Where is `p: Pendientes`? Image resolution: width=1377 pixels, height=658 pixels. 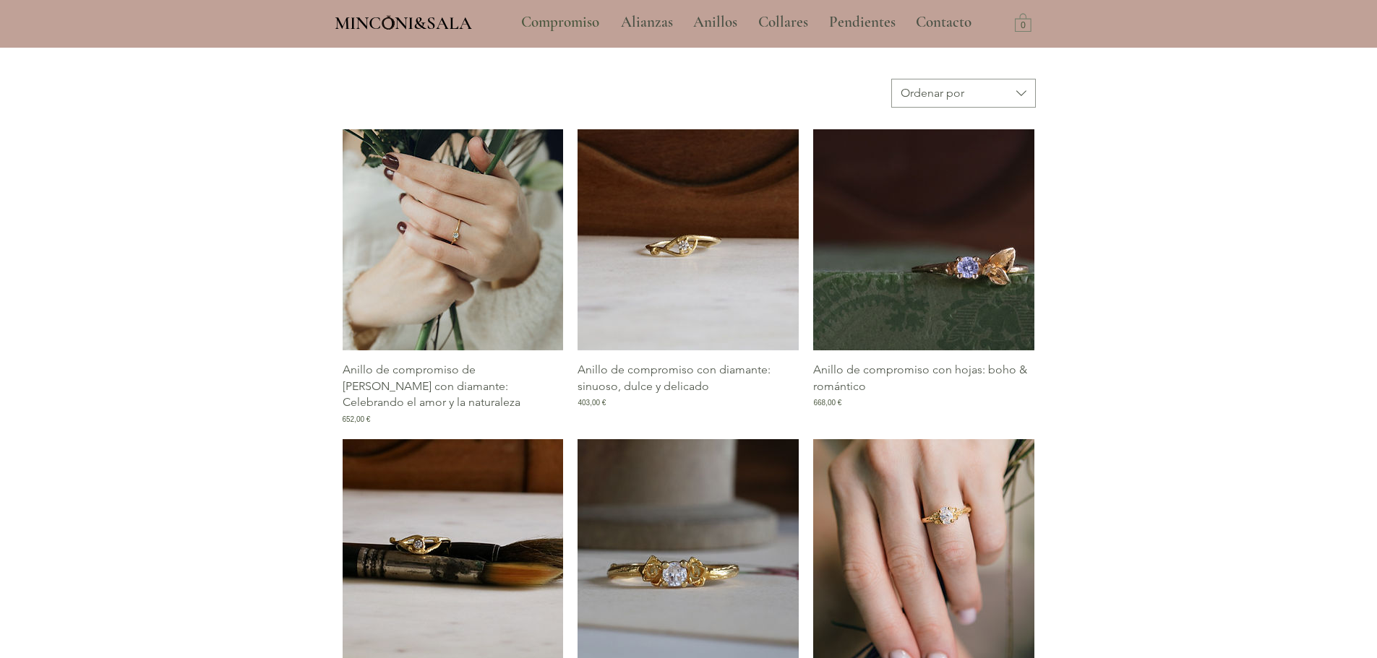 p: Pendientes is located at coordinates (862, 22).